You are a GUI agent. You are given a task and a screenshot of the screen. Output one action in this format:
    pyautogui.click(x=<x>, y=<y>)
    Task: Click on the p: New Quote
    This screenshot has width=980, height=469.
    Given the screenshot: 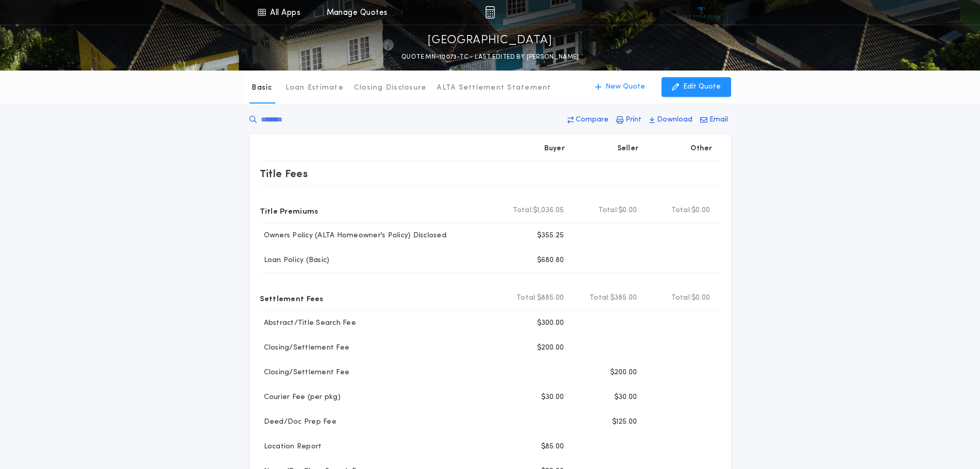 What is the action you would take?
    pyautogui.click(x=625, y=87)
    